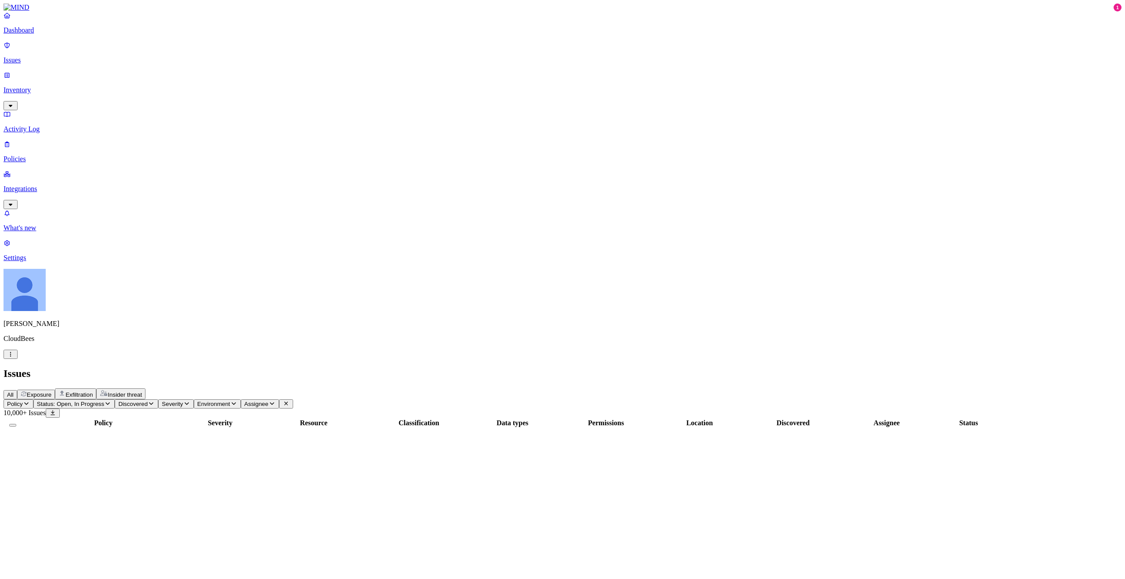  Describe the element at coordinates (563, 129) in the screenshot. I see `p: Activity Log` at that location.